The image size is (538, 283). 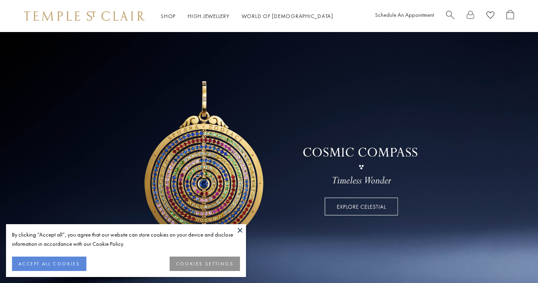 I want to click on div: By clicking “Accept all”, you agree that our website can store cookies on your device and disclos..., so click(x=126, y=239).